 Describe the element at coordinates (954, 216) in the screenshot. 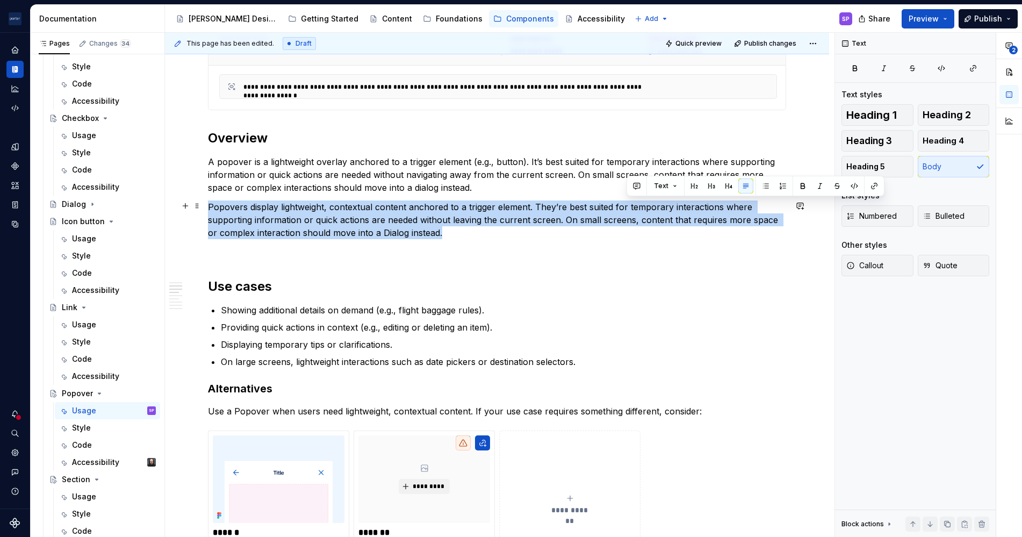

I see `button: Bulleted` at that location.